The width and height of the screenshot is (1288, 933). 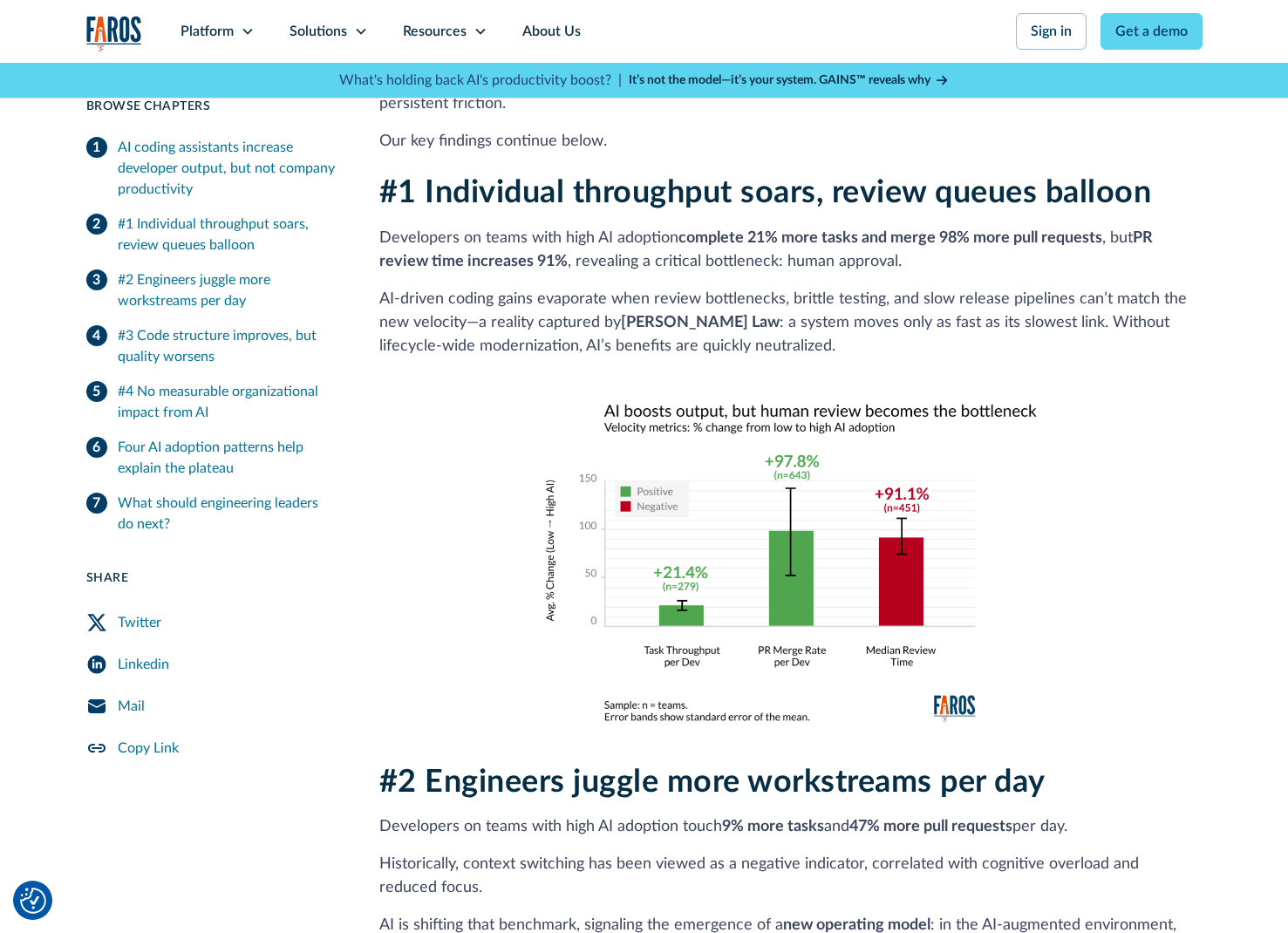 I want to click on div: Platform, so click(x=207, y=31).